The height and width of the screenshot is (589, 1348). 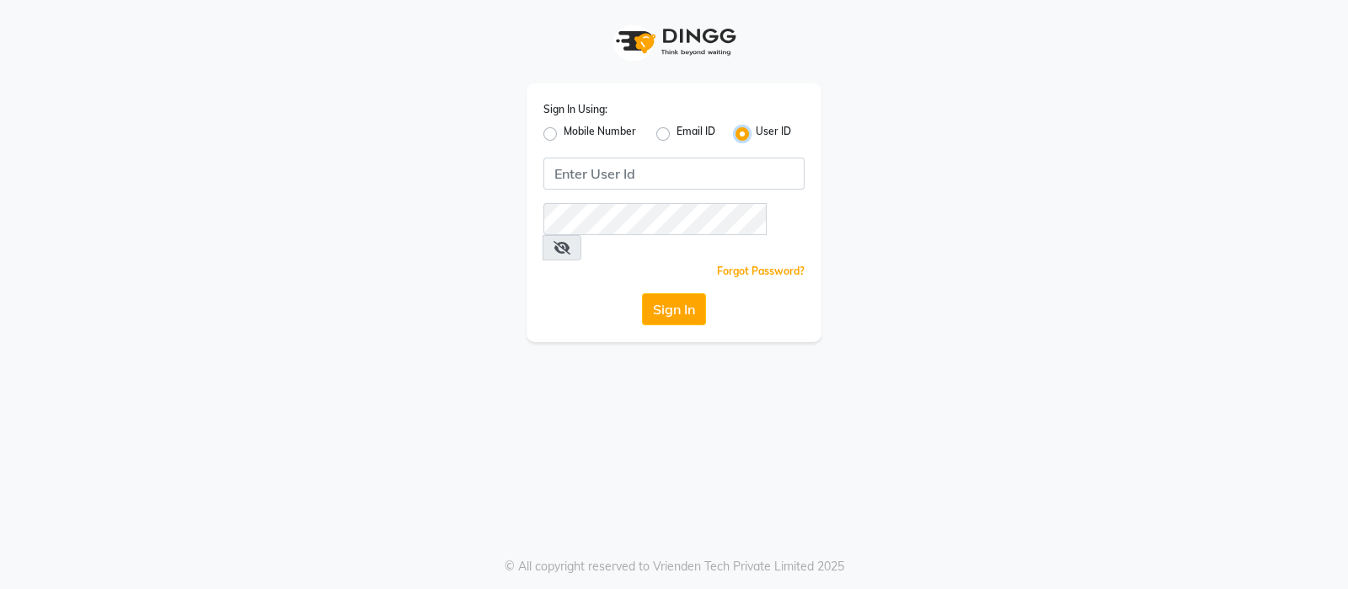 What do you see at coordinates (696, 134) in the screenshot?
I see `label: Email ID` at bounding box center [696, 134].